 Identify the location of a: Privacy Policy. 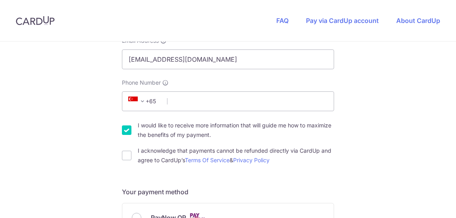
(251, 160).